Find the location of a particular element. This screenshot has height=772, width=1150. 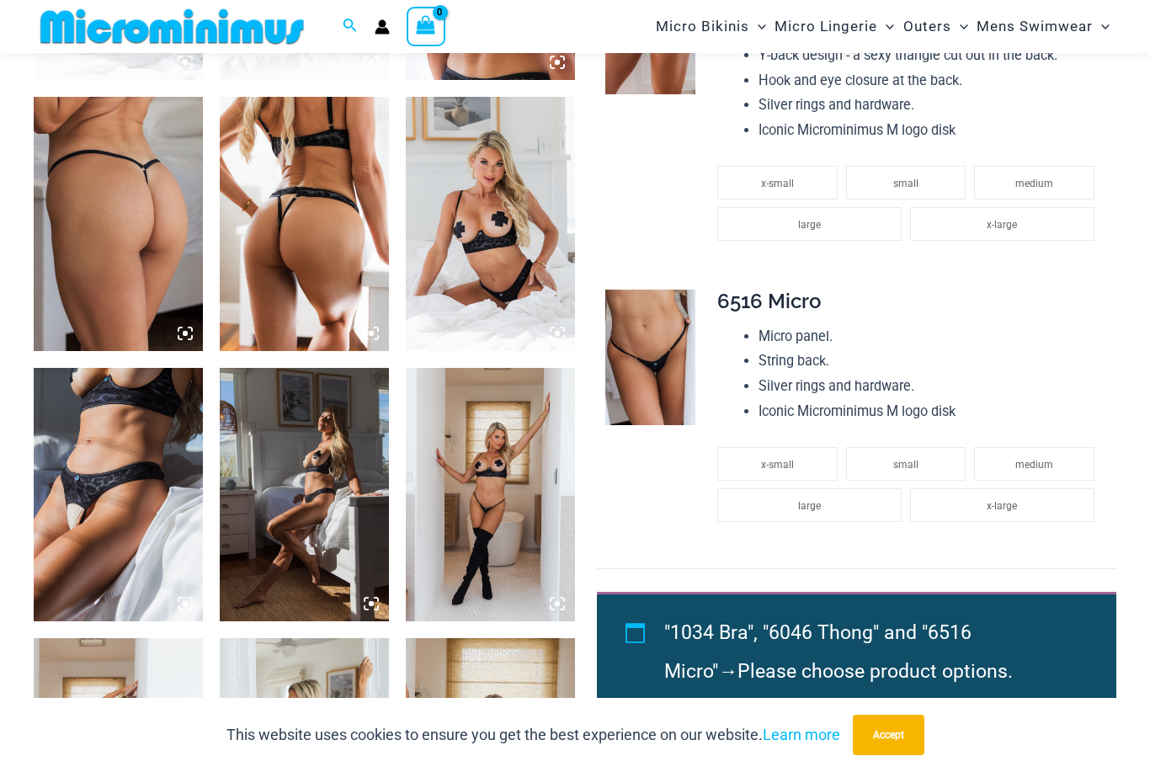

span: Mens Swimwear is located at coordinates (1035, 26).